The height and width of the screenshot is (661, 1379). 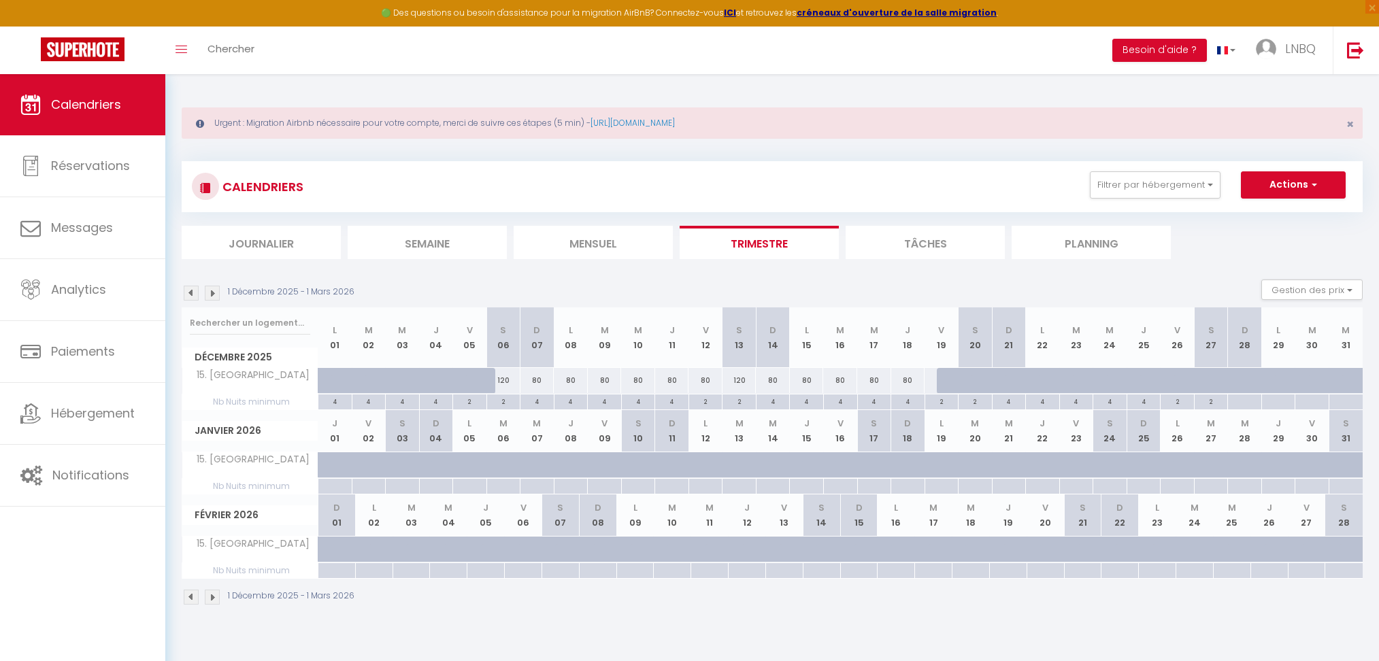 I want to click on th: 01, so click(x=335, y=431).